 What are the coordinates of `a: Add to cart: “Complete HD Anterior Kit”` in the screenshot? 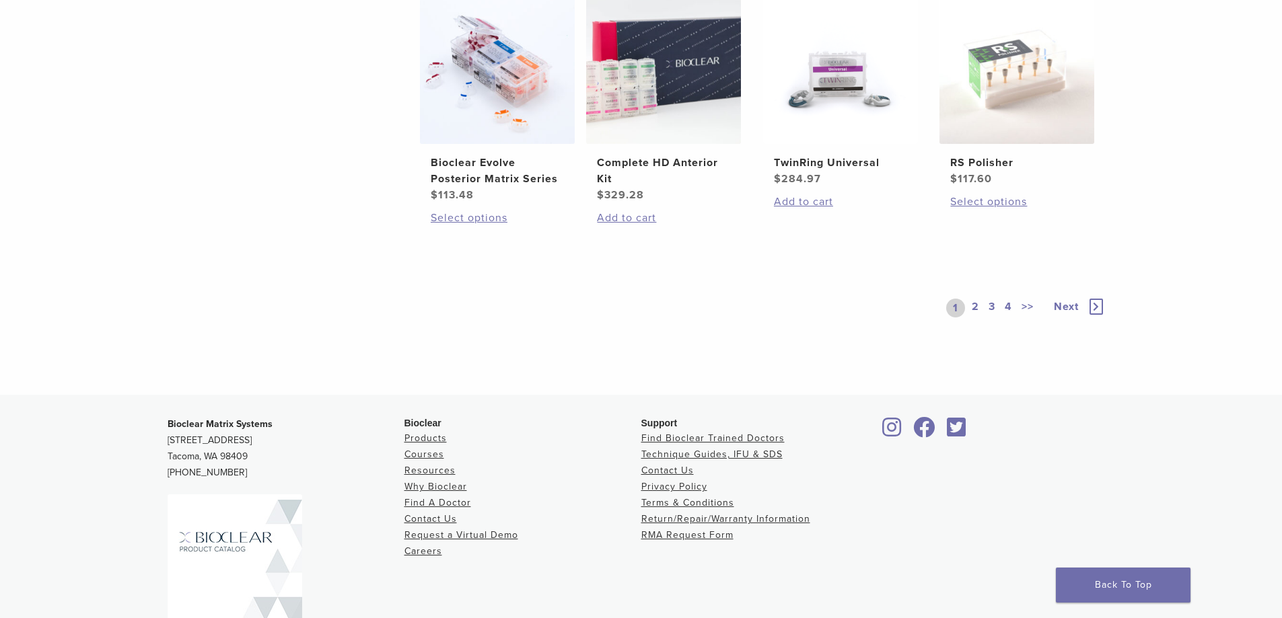 It's located at (663, 218).